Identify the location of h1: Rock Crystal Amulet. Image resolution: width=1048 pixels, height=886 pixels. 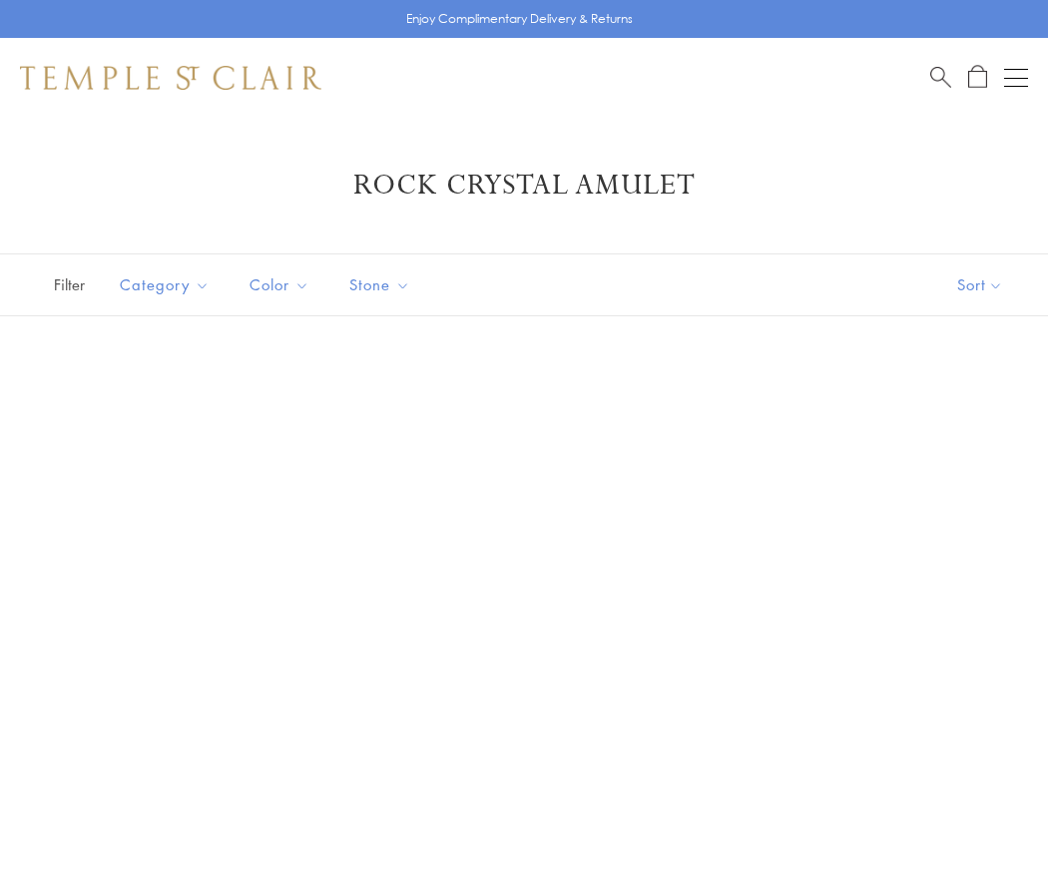
(524, 186).